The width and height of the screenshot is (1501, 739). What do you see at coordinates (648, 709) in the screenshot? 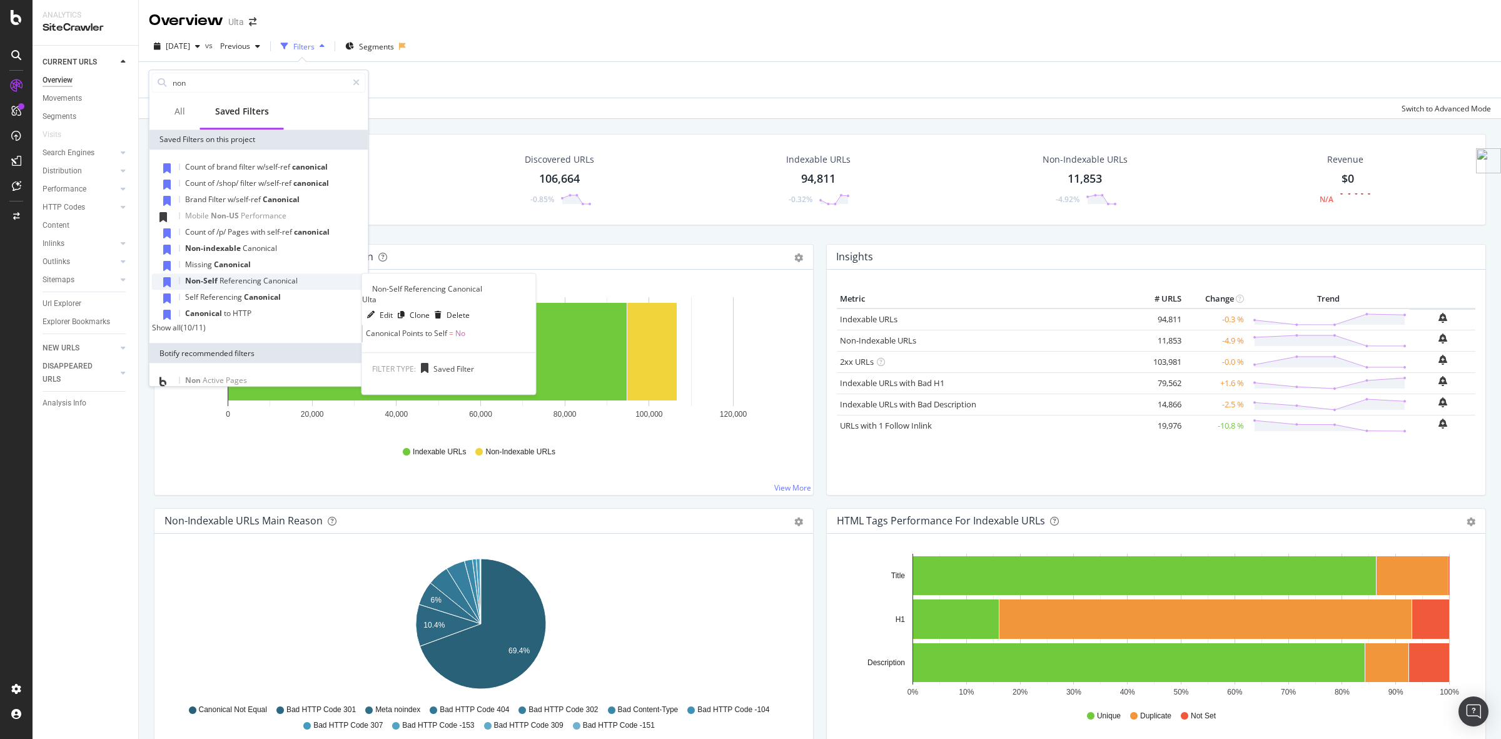
I see `span: Bad Content-Type` at bounding box center [648, 709].